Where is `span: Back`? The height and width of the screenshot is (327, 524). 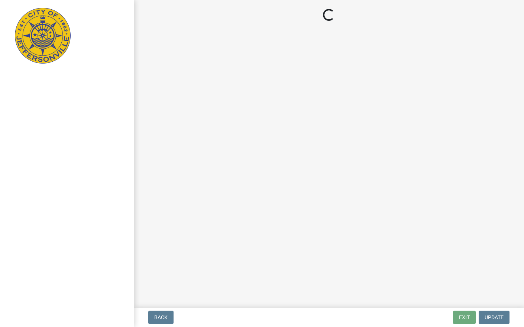 span: Back is located at coordinates (161, 318).